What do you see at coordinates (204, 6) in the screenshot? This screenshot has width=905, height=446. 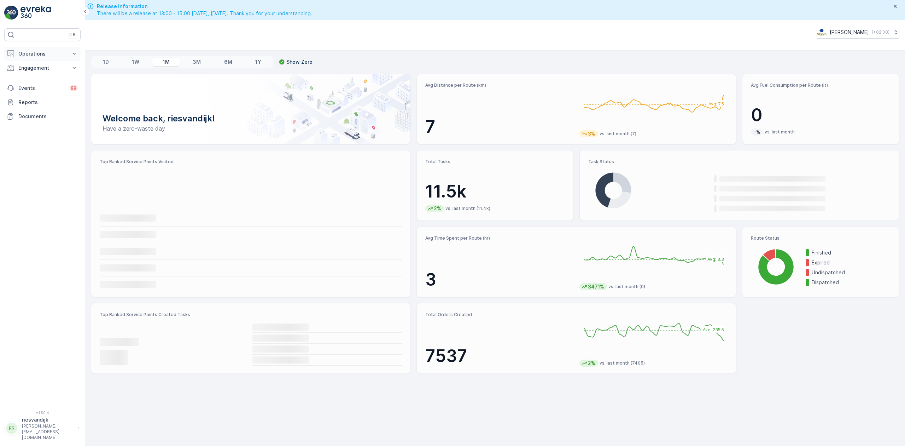 I see `span: Release Information` at bounding box center [204, 6].